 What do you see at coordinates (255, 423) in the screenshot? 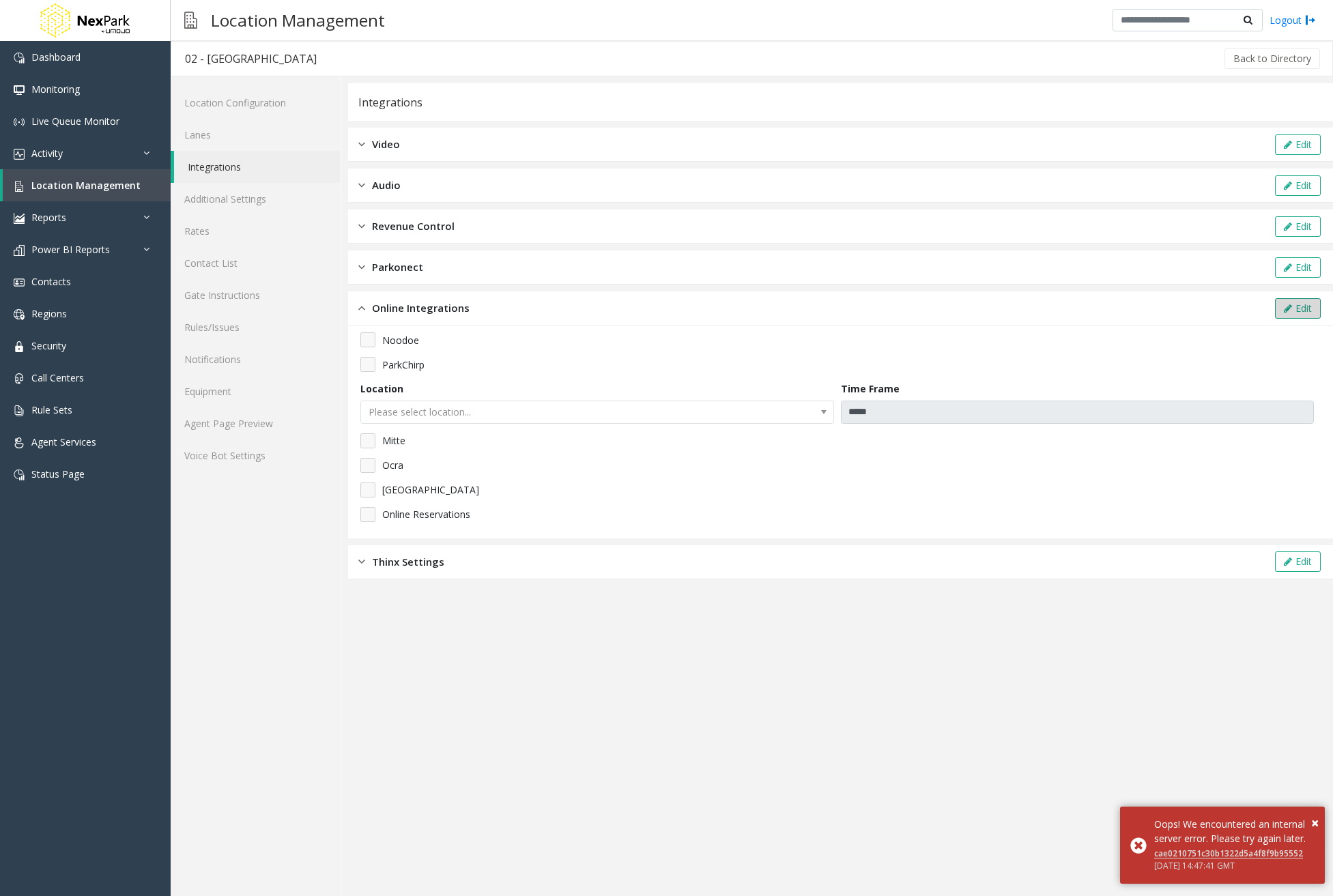
I see `a: Agent Page Preview` at bounding box center [255, 423].